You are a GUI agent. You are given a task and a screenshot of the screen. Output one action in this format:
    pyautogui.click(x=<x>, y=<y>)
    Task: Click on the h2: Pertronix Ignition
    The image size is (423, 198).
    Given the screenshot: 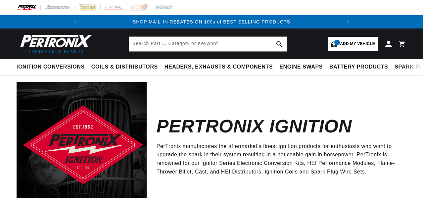 What is the action you would take?
    pyautogui.click(x=254, y=126)
    